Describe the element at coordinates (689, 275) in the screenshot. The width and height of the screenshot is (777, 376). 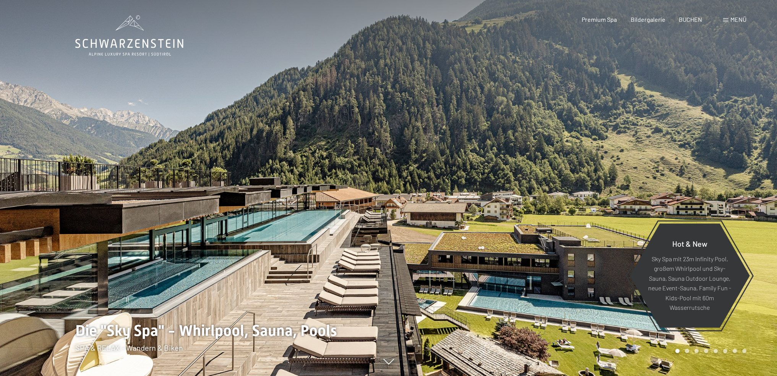
I see `a: Hot & New Sky Spa mit 23m Infinity Pool, großem Whirlpool und Sky-Sauna, Sauna Outdoor Lounge, ne...` at that location.